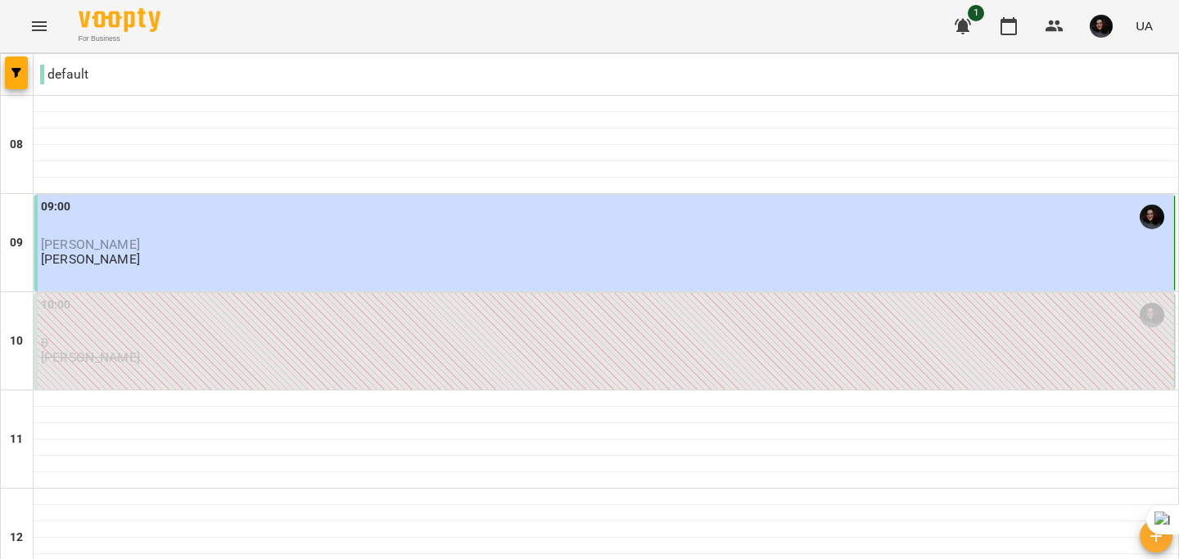 The height and width of the screenshot is (559, 1179). What do you see at coordinates (1157, 536) in the screenshot?
I see `button: Створити урок` at bounding box center [1157, 536].